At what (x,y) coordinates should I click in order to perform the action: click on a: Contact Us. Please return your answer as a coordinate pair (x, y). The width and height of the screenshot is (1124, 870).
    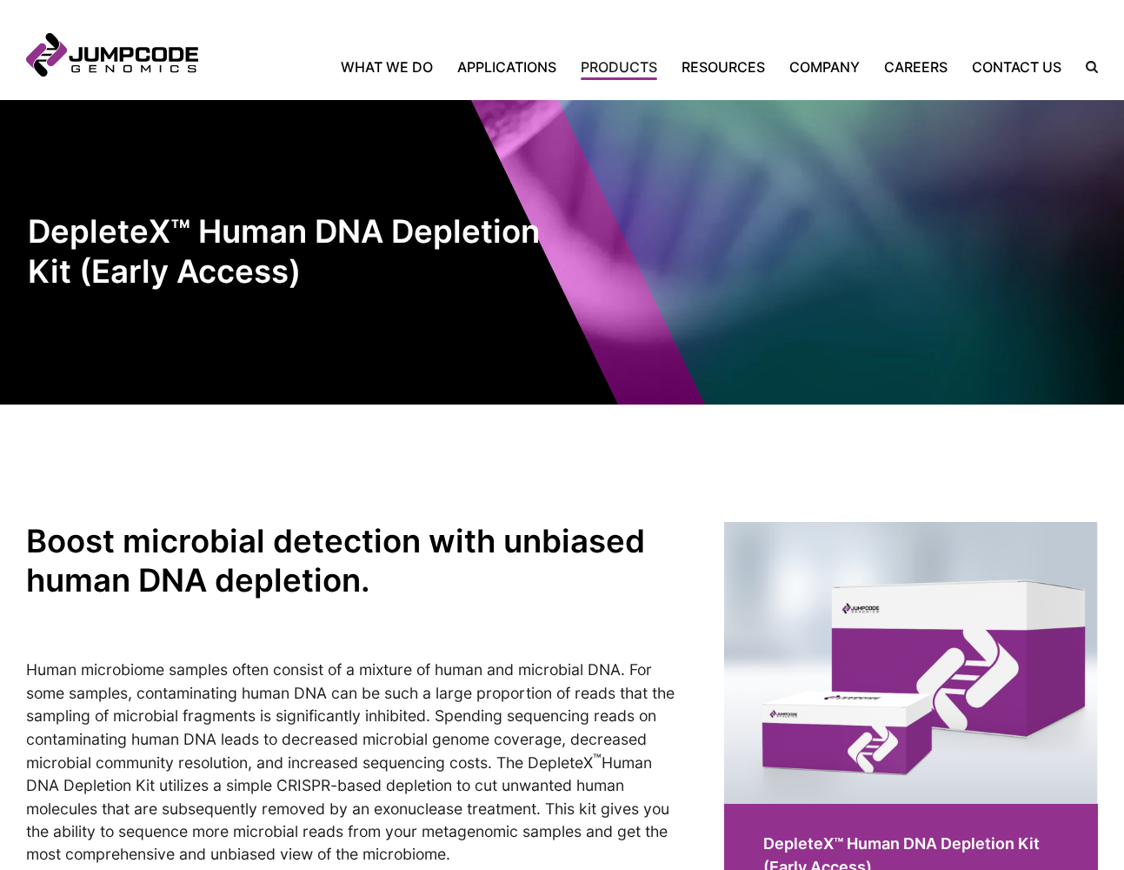
    Looking at the image, I should click on (1016, 67).